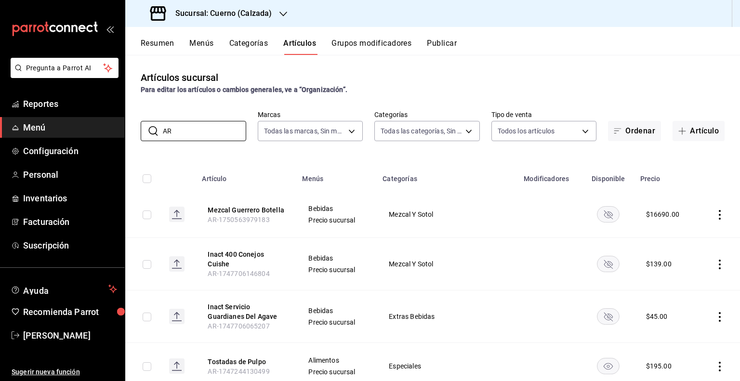 The image size is (740, 381). I want to click on span: Todos los artículos, so click(526, 131).